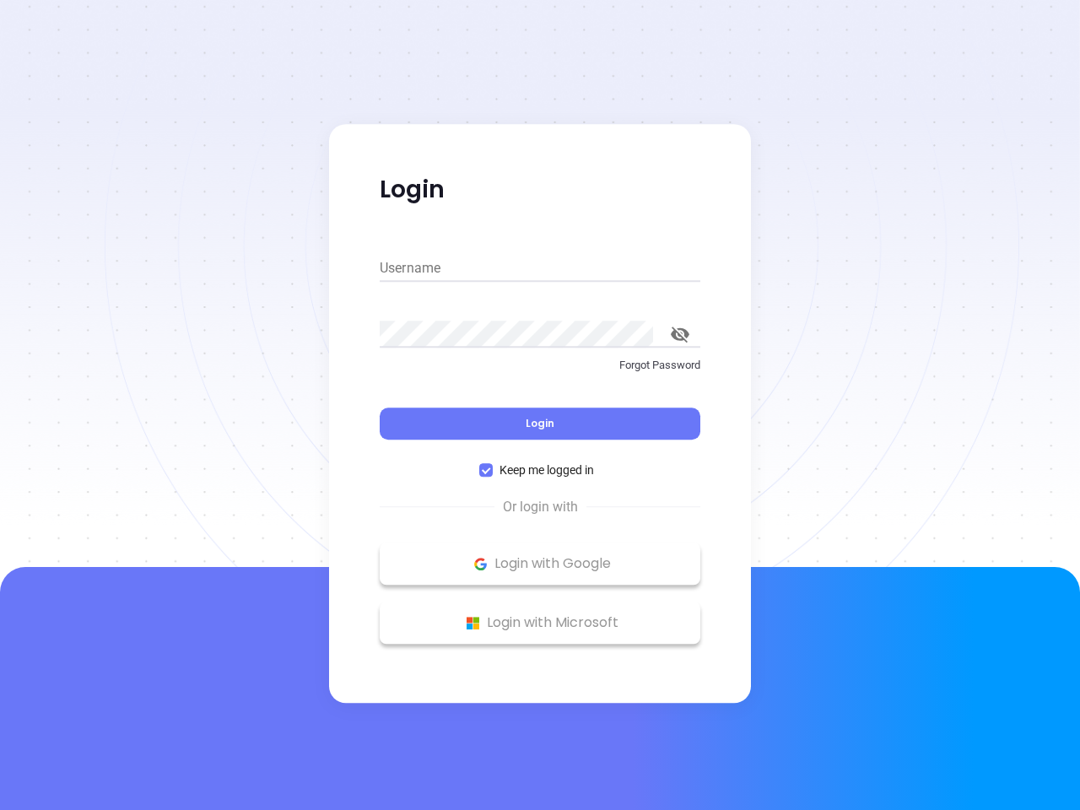  I want to click on button: Google Logo Login with Google, so click(540, 563).